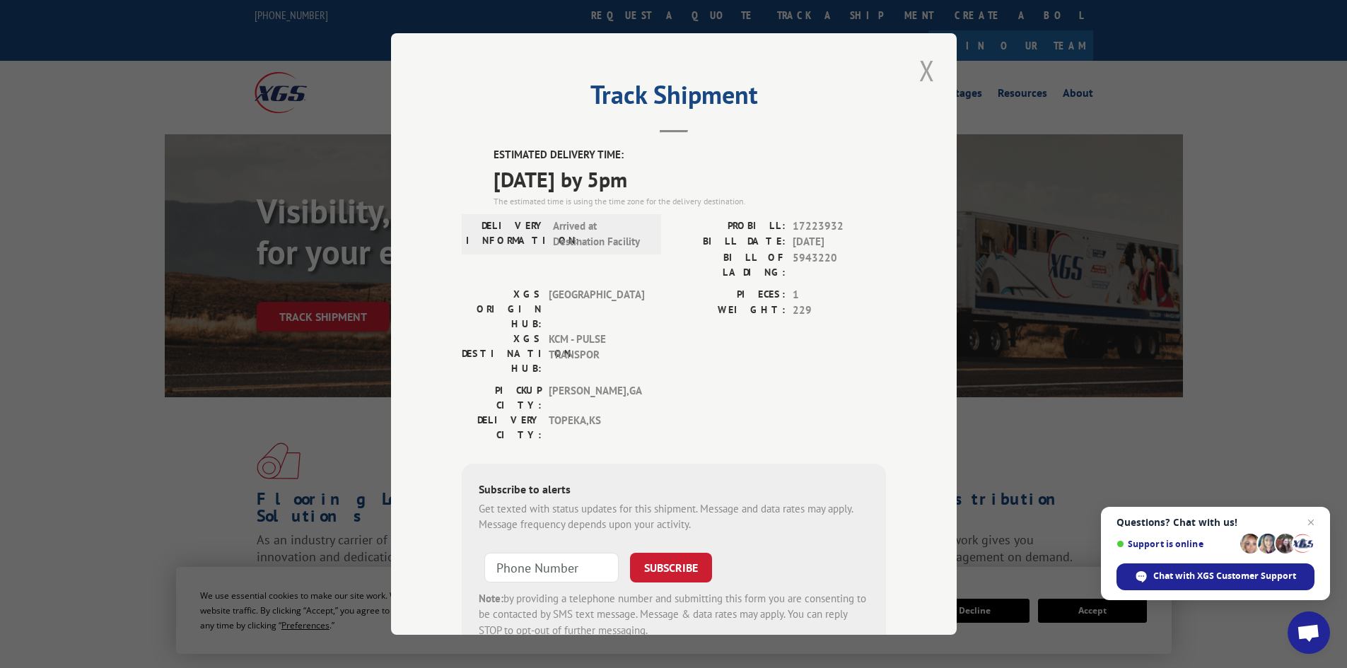 The width and height of the screenshot is (1347, 668). I want to click on button: Close modal, so click(927, 70).